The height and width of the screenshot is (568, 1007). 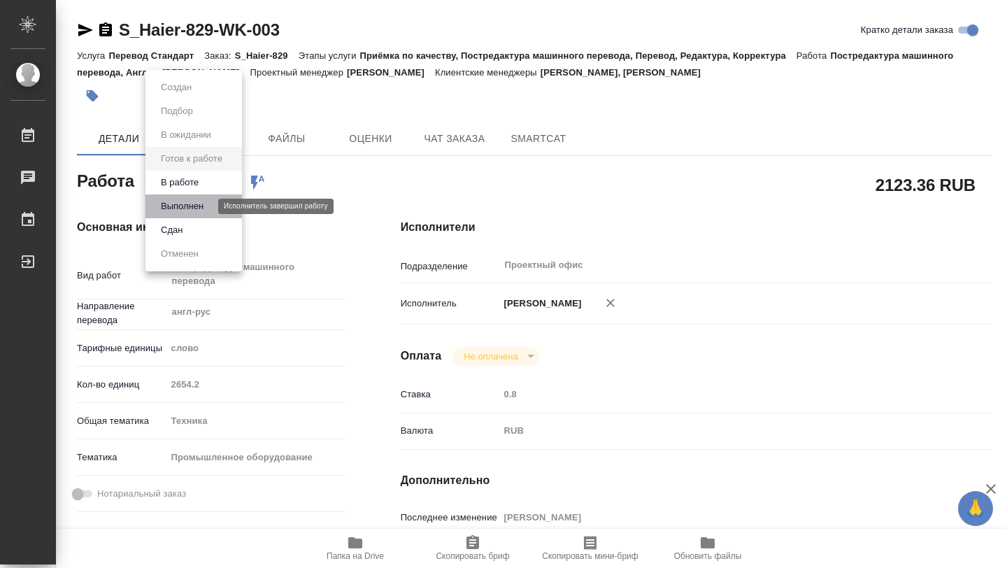 I want to click on button: Отменен, so click(x=180, y=254).